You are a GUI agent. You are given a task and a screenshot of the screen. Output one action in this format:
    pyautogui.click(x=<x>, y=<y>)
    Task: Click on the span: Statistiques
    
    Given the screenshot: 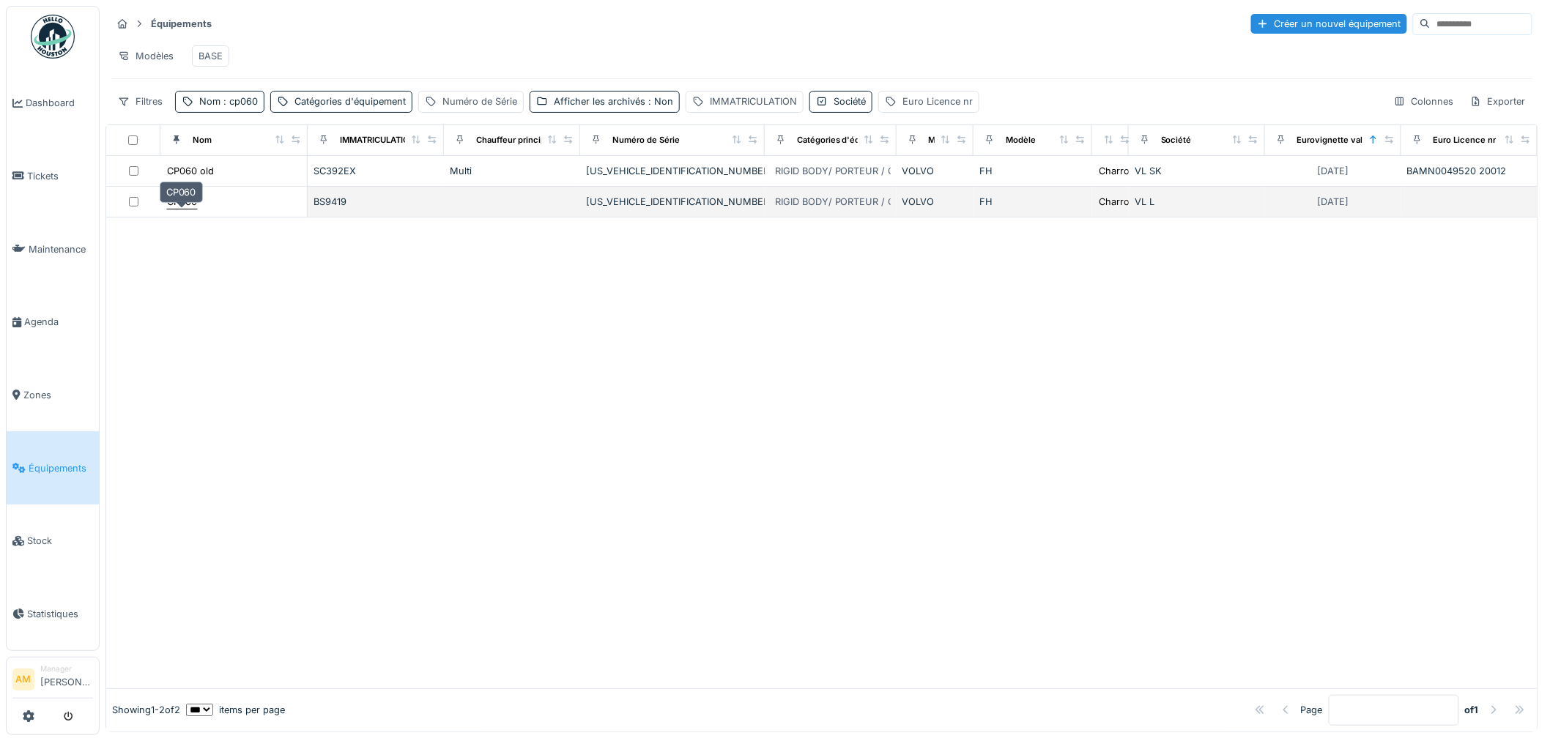 What is the action you would take?
    pyautogui.click(x=60, y=614)
    